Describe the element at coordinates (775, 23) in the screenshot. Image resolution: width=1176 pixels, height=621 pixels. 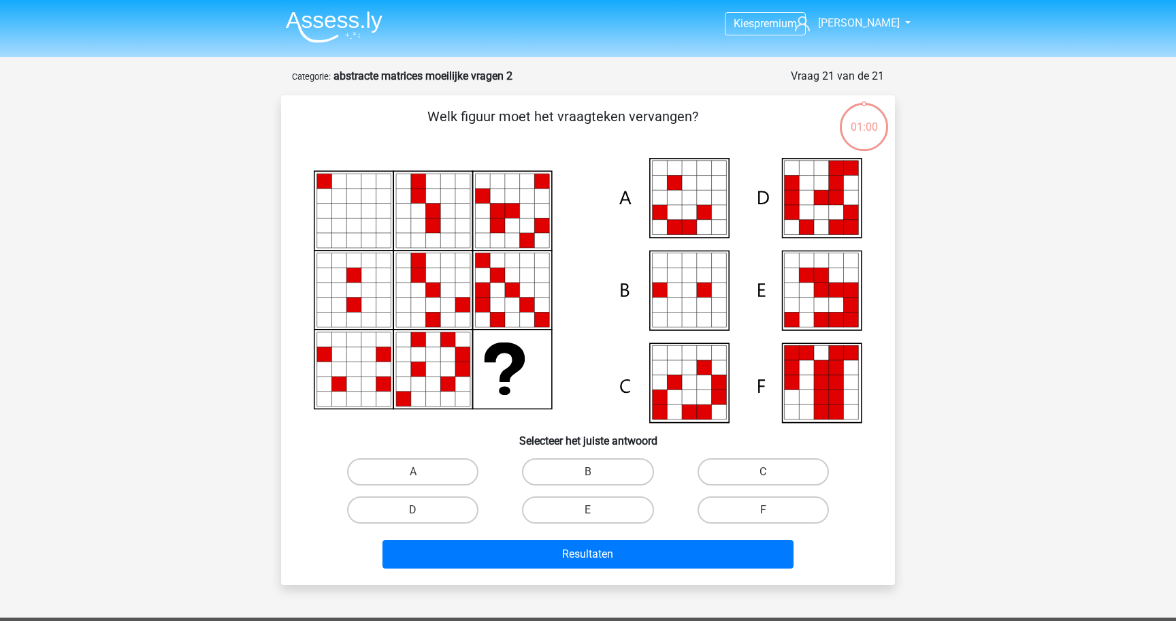
I see `span: premium` at that location.